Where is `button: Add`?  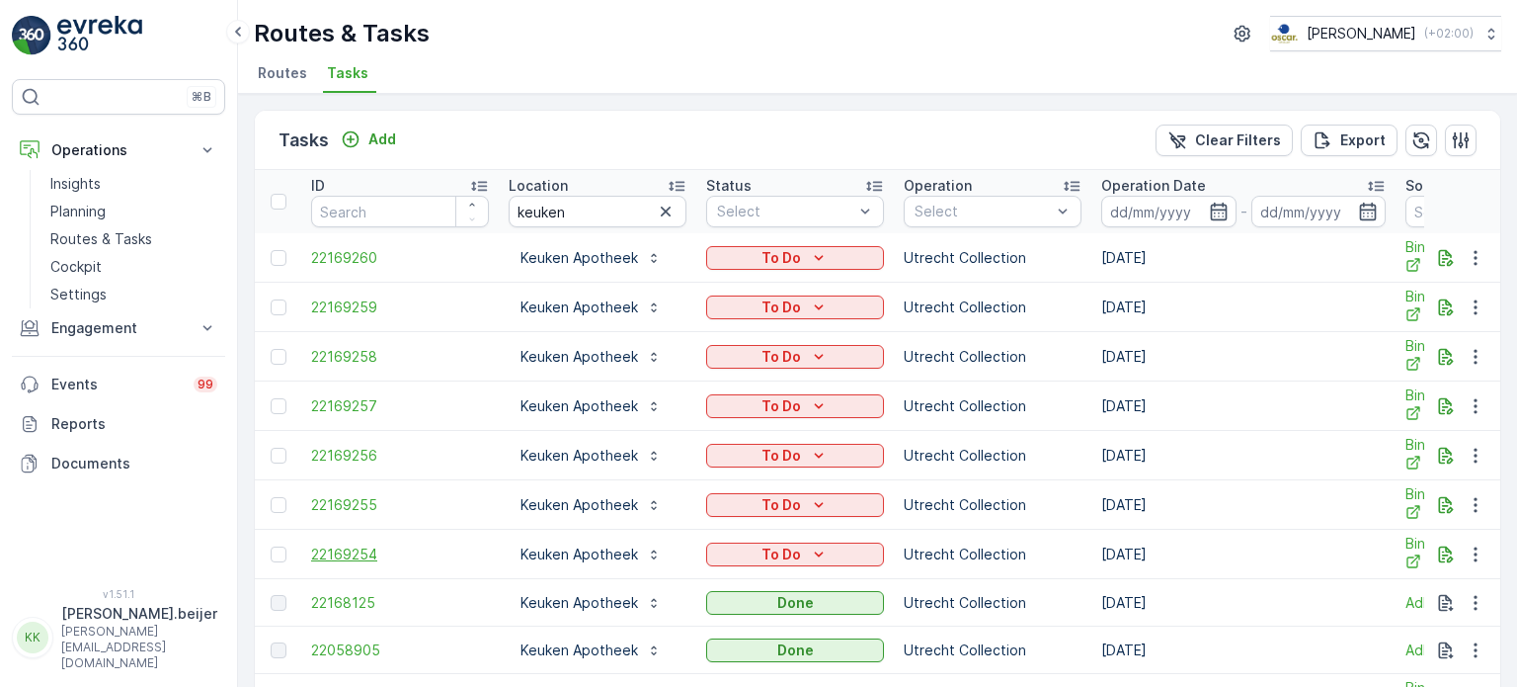 button: Add is located at coordinates (368, 139).